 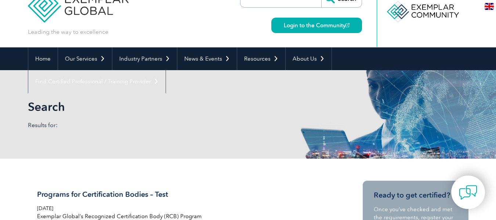 I want to click on a: About Us, so click(x=308, y=59).